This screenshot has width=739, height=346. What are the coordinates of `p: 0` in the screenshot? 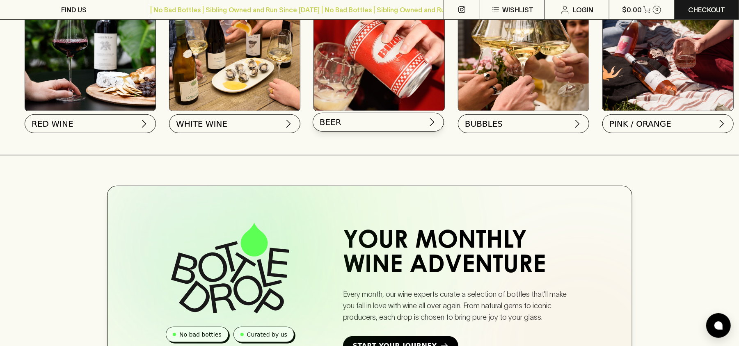 It's located at (657, 9).